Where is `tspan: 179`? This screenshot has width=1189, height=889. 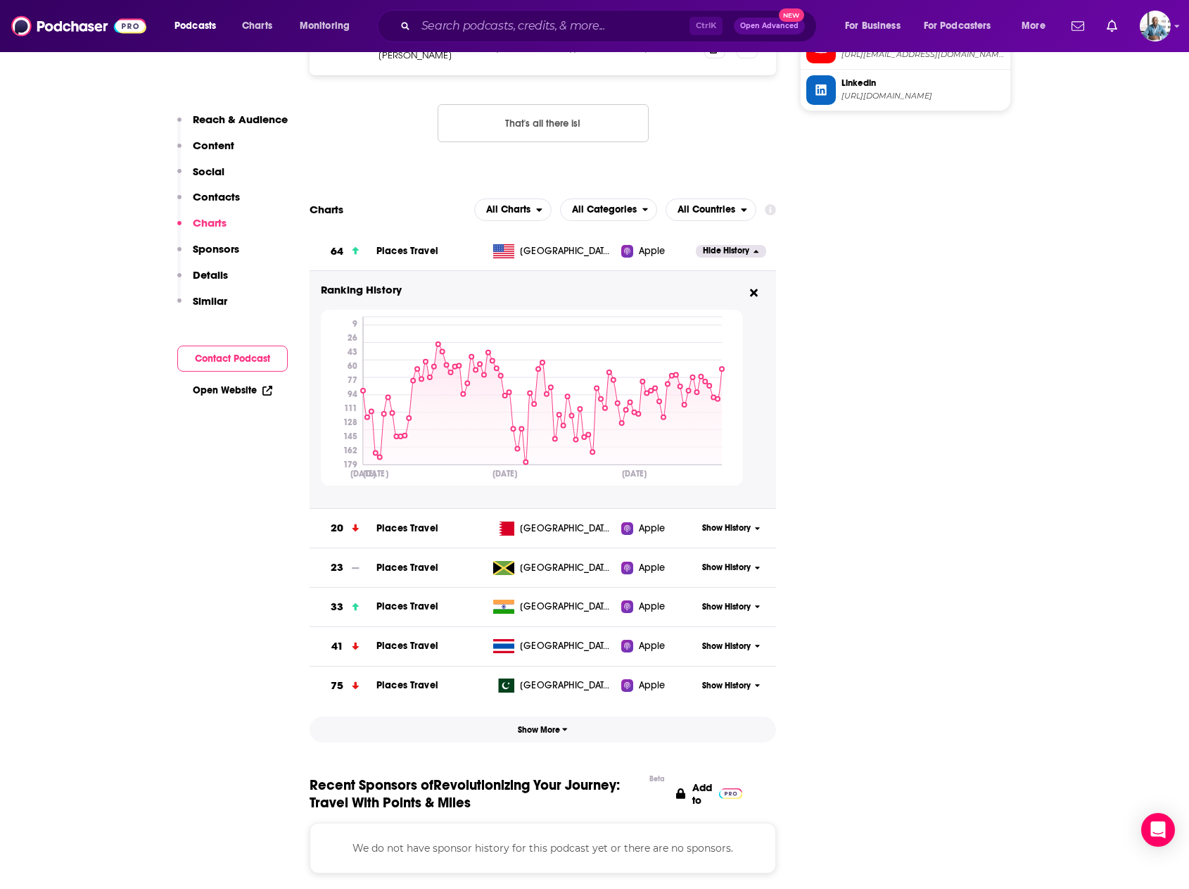 tspan: 179 is located at coordinates (350, 465).